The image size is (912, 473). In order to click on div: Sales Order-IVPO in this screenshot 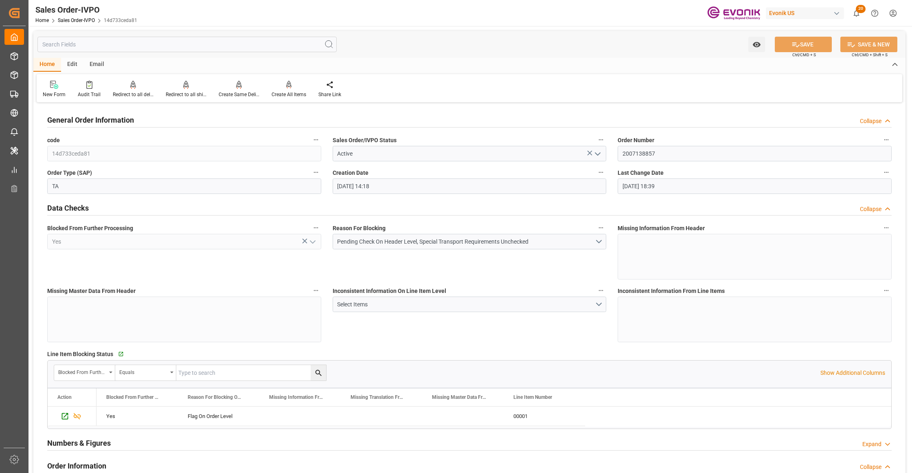, I will do `click(86, 10)`.